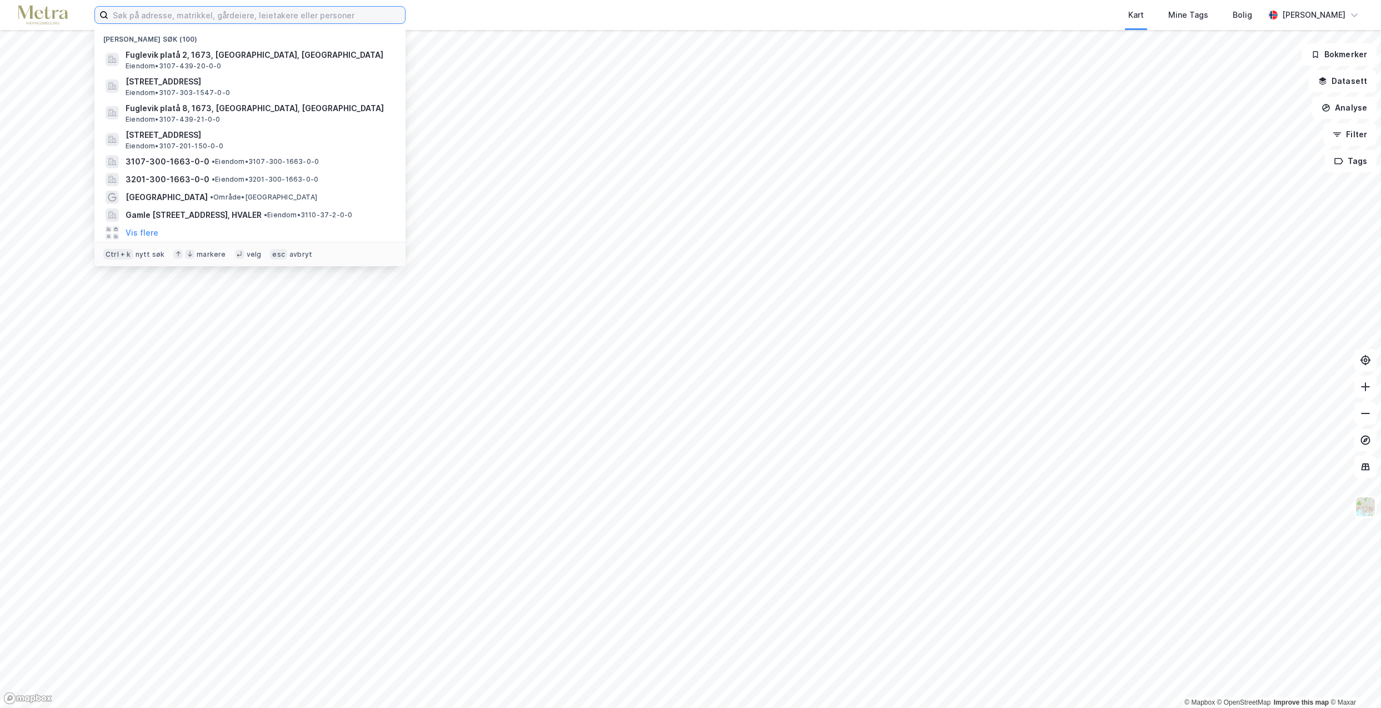 This screenshot has width=1381, height=708. What do you see at coordinates (1136, 15) in the screenshot?
I see `div: Kart` at bounding box center [1136, 15].